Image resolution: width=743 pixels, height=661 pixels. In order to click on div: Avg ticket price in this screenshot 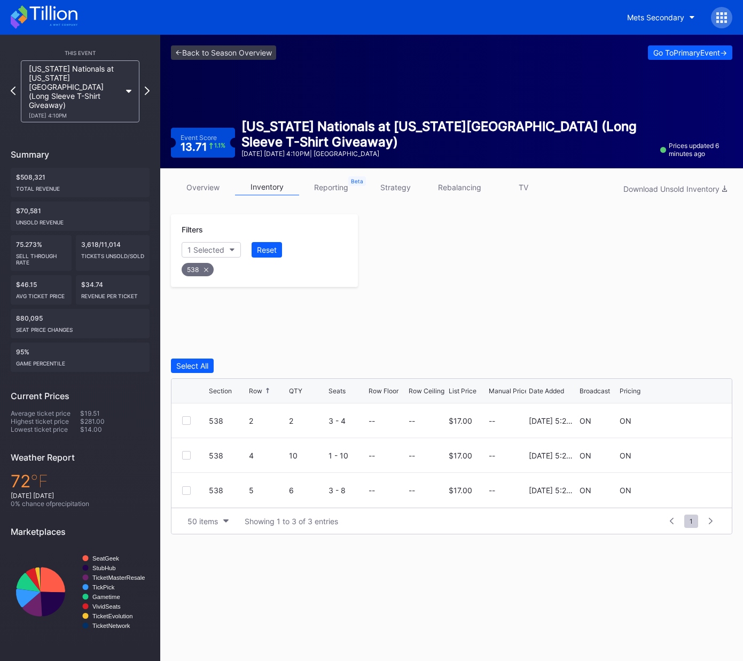, I will do `click(41, 294)`.